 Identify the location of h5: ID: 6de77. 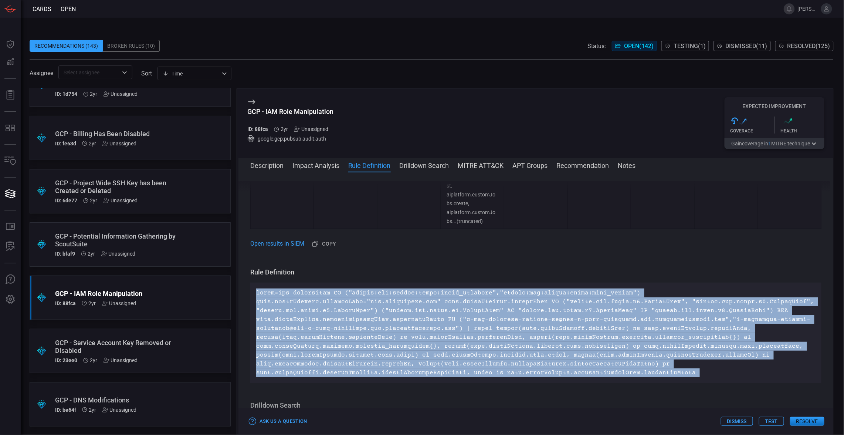
(66, 200).